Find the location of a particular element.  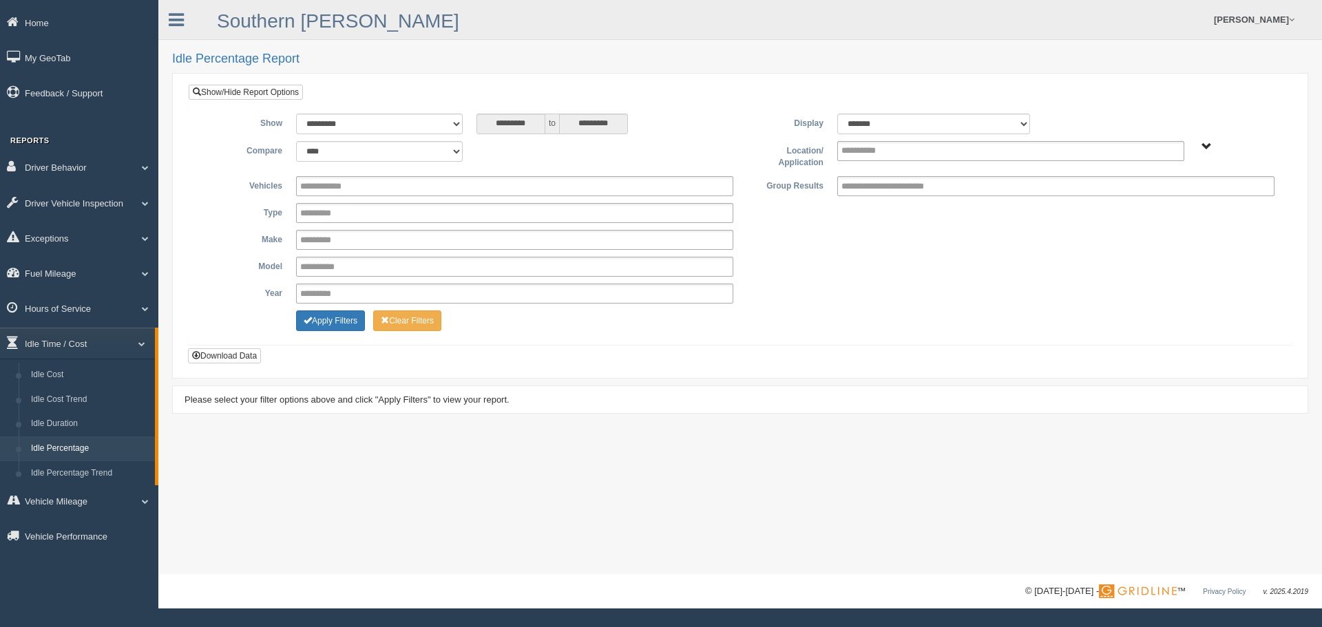

button: Download Data is located at coordinates (225, 356).